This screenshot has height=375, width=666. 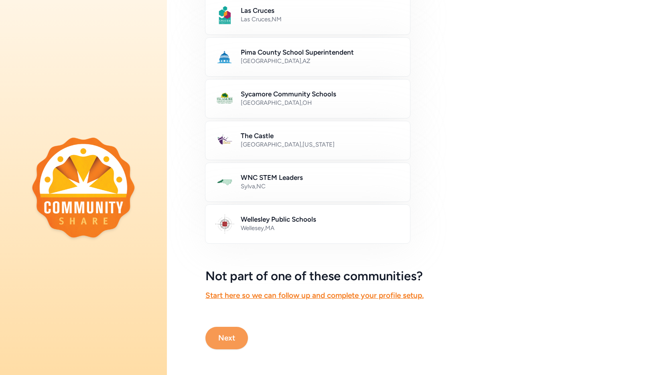 I want to click on img: logo, so click(x=83, y=187).